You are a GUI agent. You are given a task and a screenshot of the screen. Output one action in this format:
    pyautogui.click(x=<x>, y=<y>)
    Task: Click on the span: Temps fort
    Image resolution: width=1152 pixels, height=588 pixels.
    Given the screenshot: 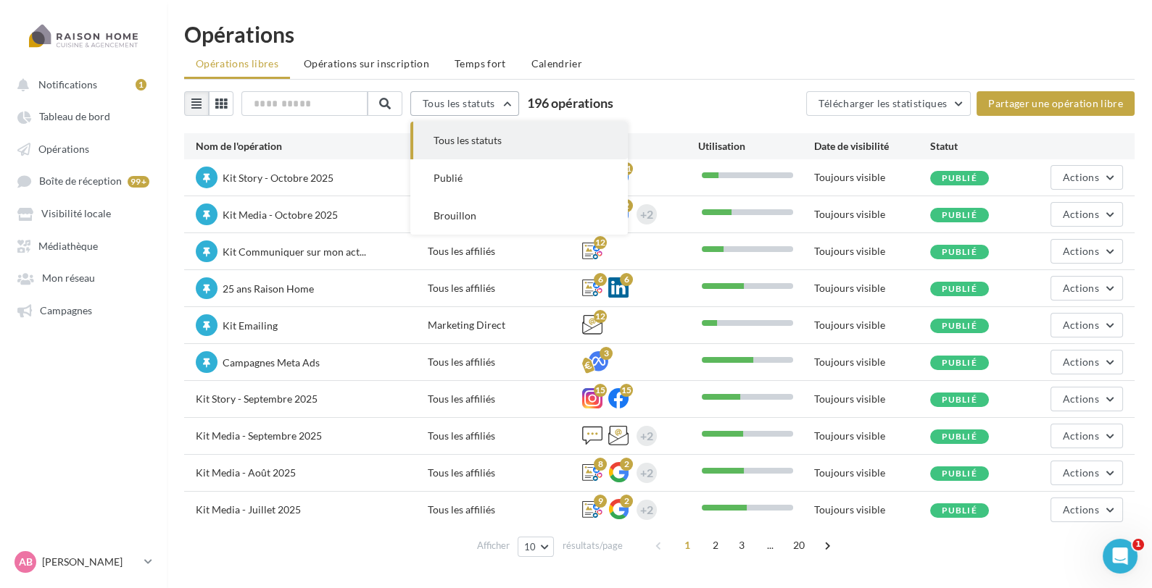 What is the action you would take?
    pyautogui.click(x=480, y=63)
    